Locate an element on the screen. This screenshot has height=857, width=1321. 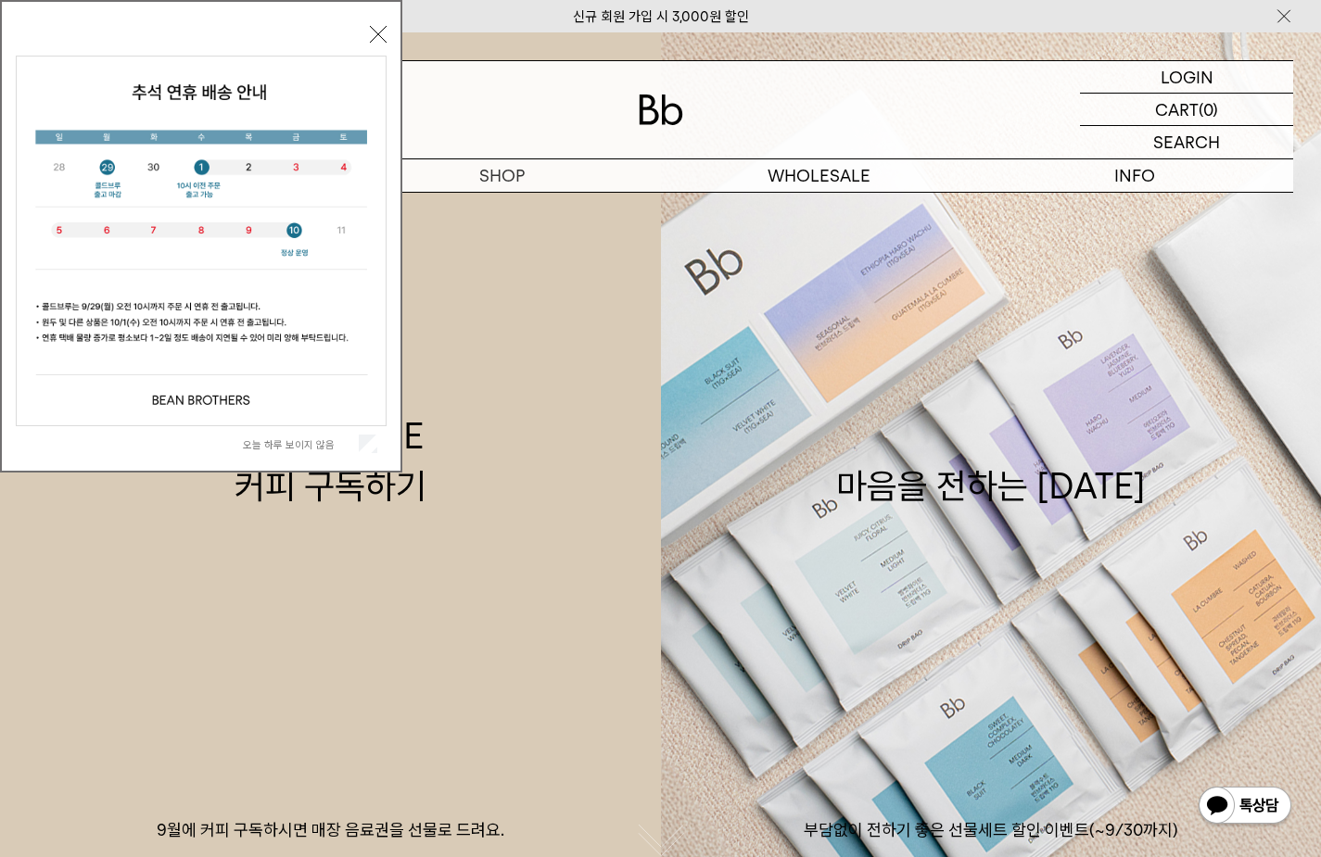
a: CART (0) is located at coordinates (1186, 109).